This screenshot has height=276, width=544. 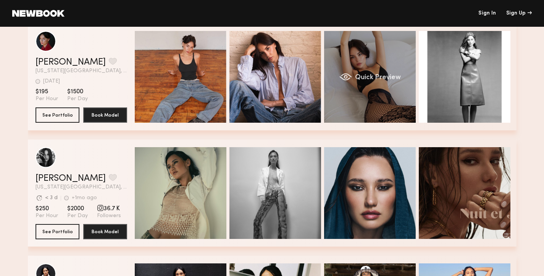 What do you see at coordinates (47, 92) in the screenshot?
I see `span: $195` at bounding box center [47, 92].